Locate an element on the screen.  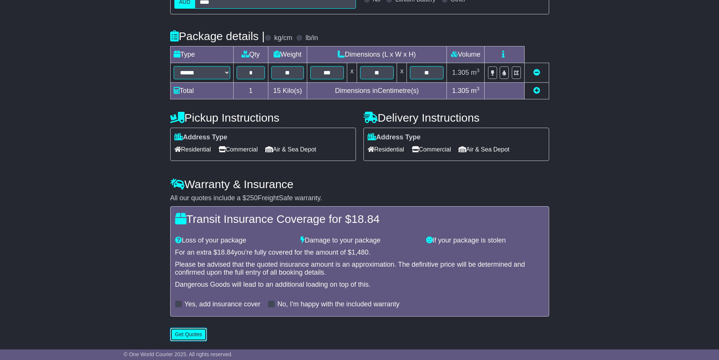
td: Total is located at coordinates (202, 91).